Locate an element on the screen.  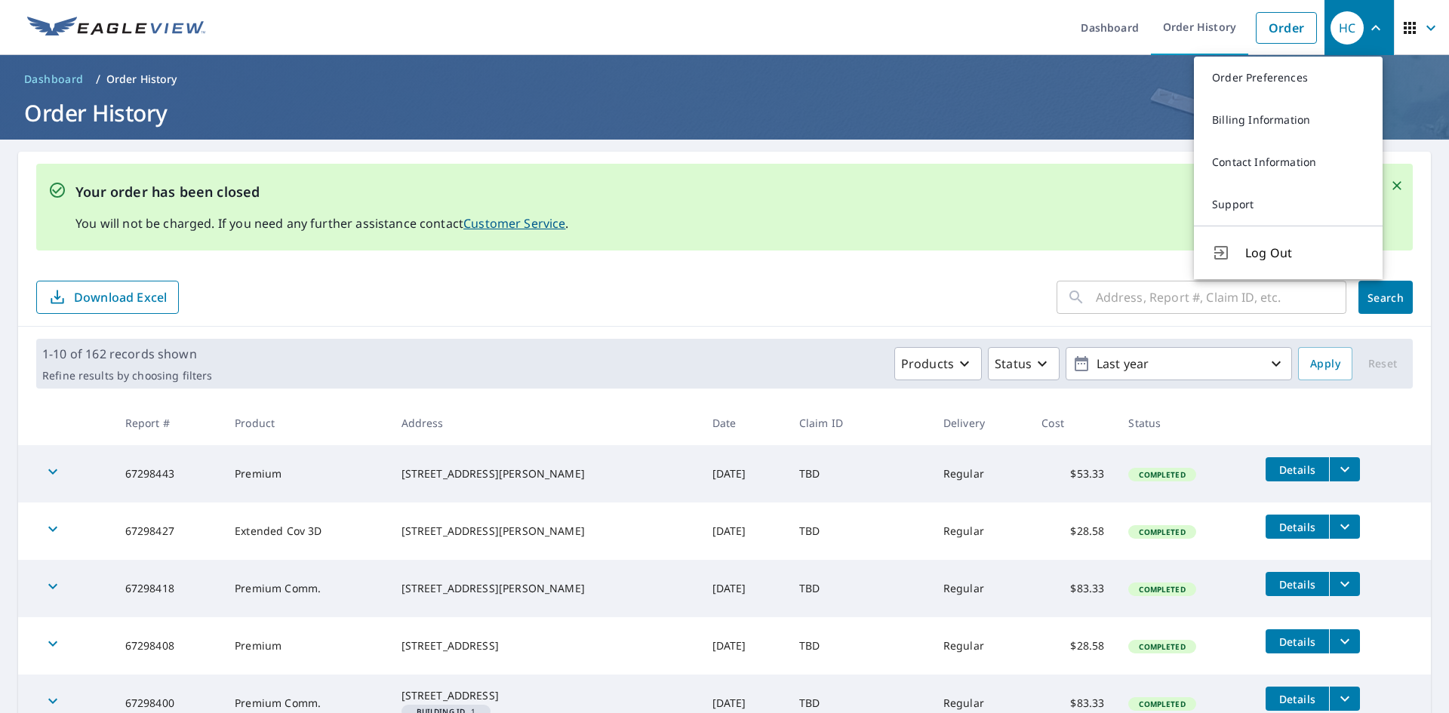
th: Cost is located at coordinates (1073, 423).